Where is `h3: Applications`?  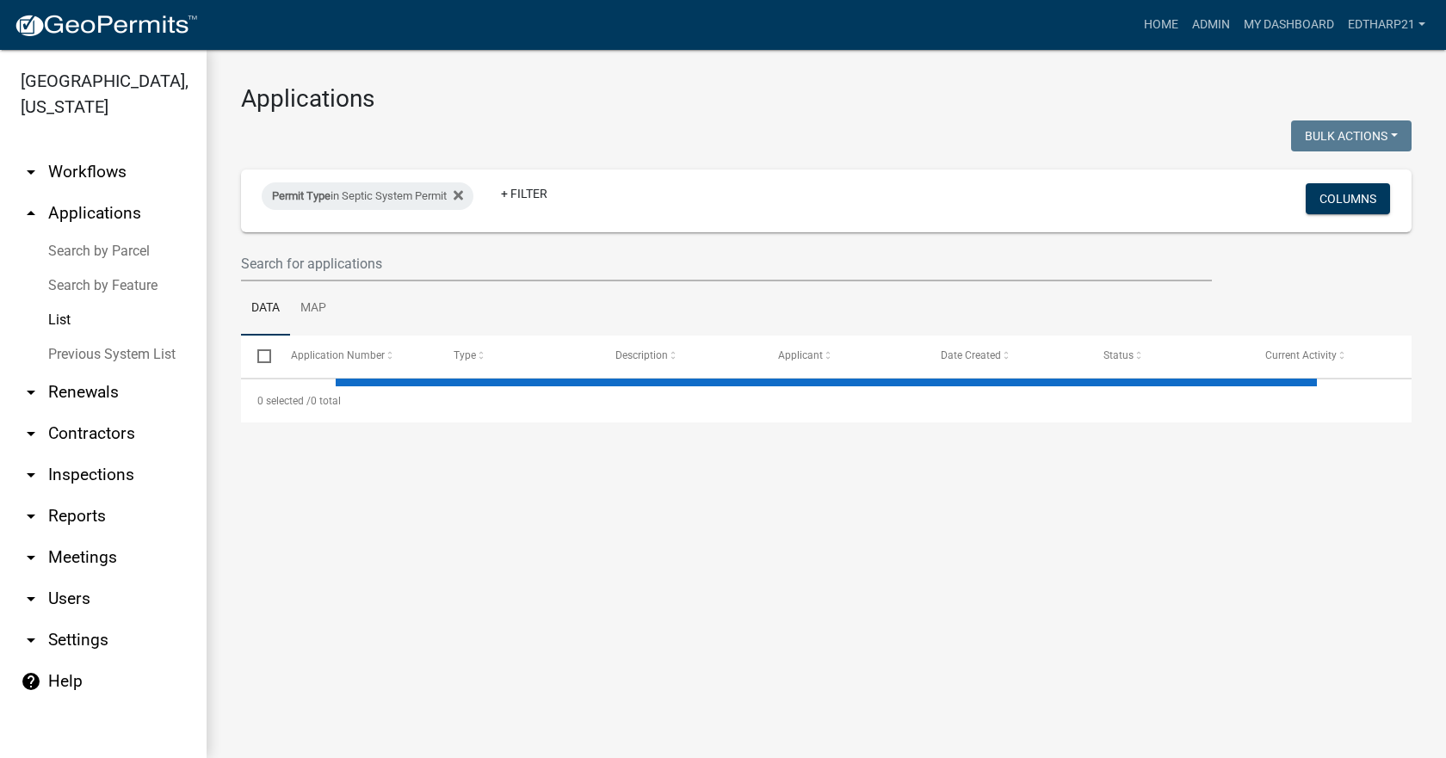 h3: Applications is located at coordinates (826, 99).